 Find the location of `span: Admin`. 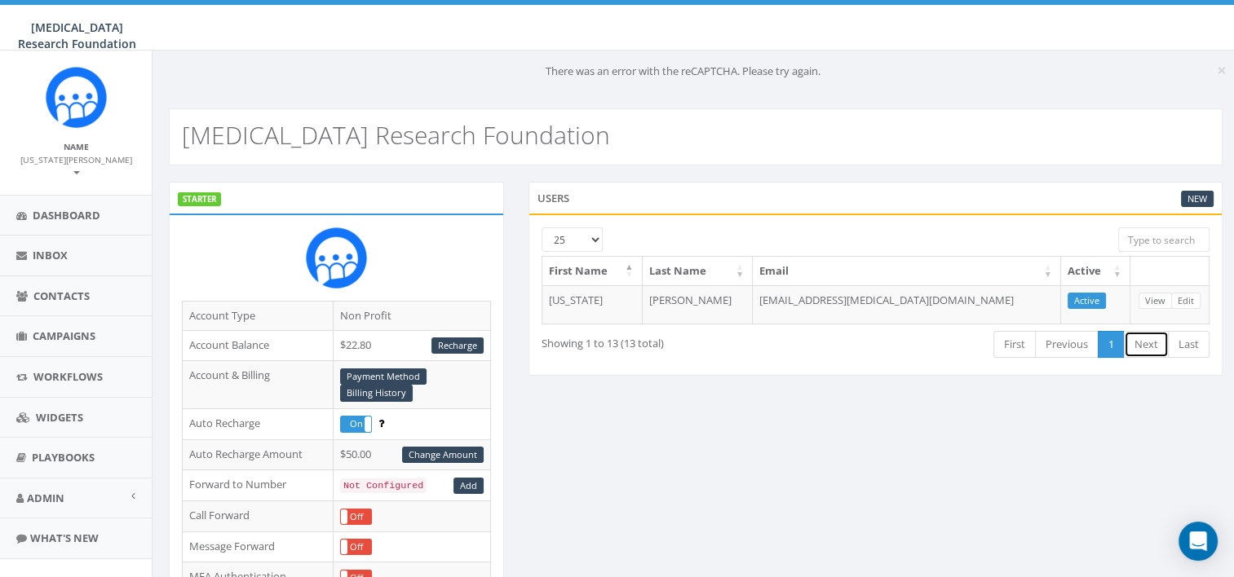

span: Admin is located at coordinates (46, 498).